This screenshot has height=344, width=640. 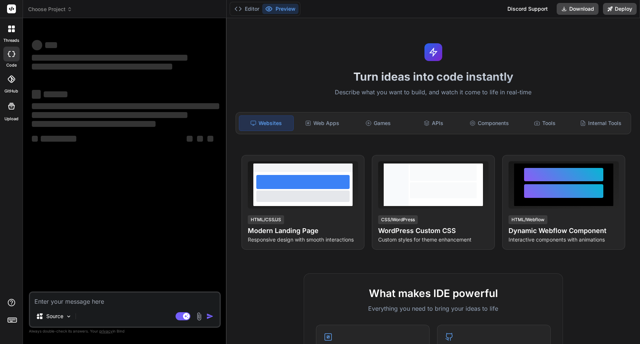 I want to click on p: Always double-check its answers. Your in Bind, so click(x=125, y=331).